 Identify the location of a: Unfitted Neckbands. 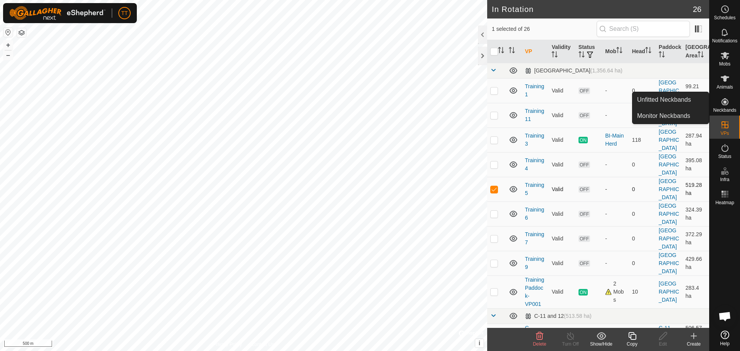
(671, 100).